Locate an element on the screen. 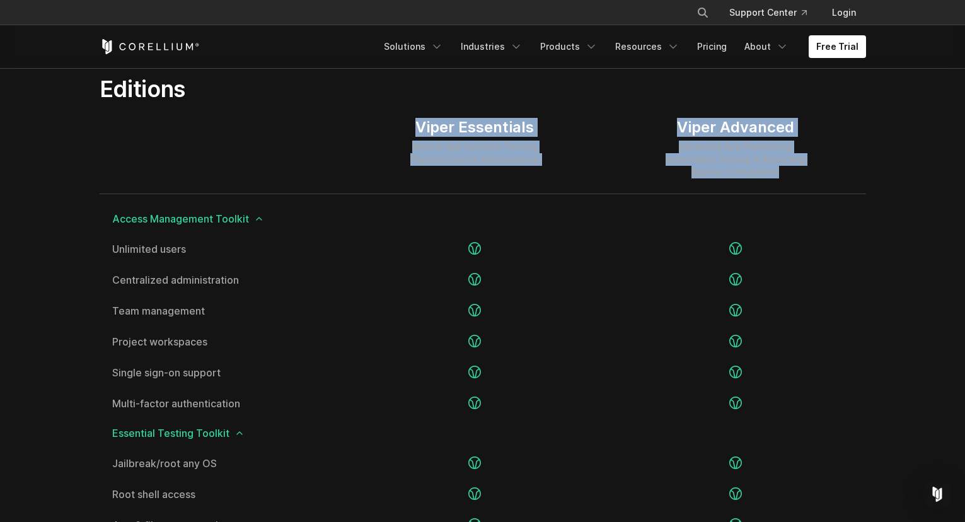 This screenshot has height=522, width=965. h2: Editions is located at coordinates (351, 89).